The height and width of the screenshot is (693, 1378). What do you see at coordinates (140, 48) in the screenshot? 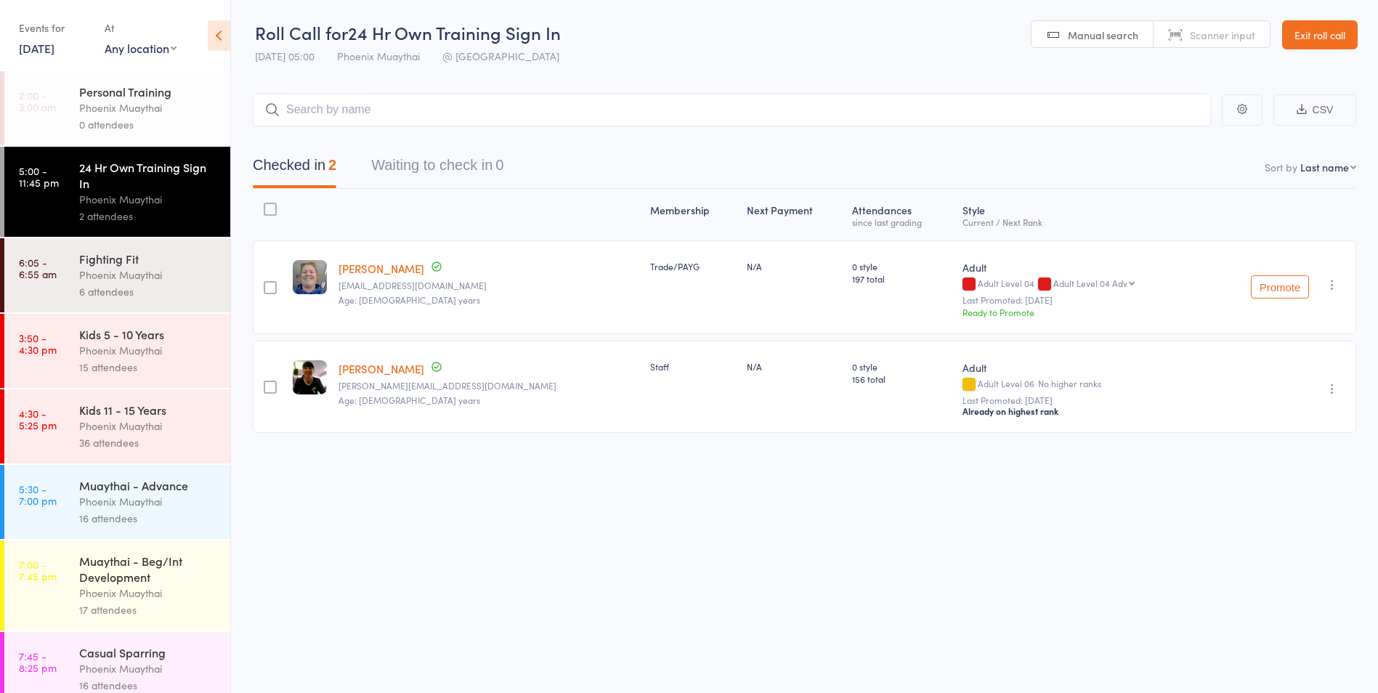
I see `div: Any location` at bounding box center [140, 48].